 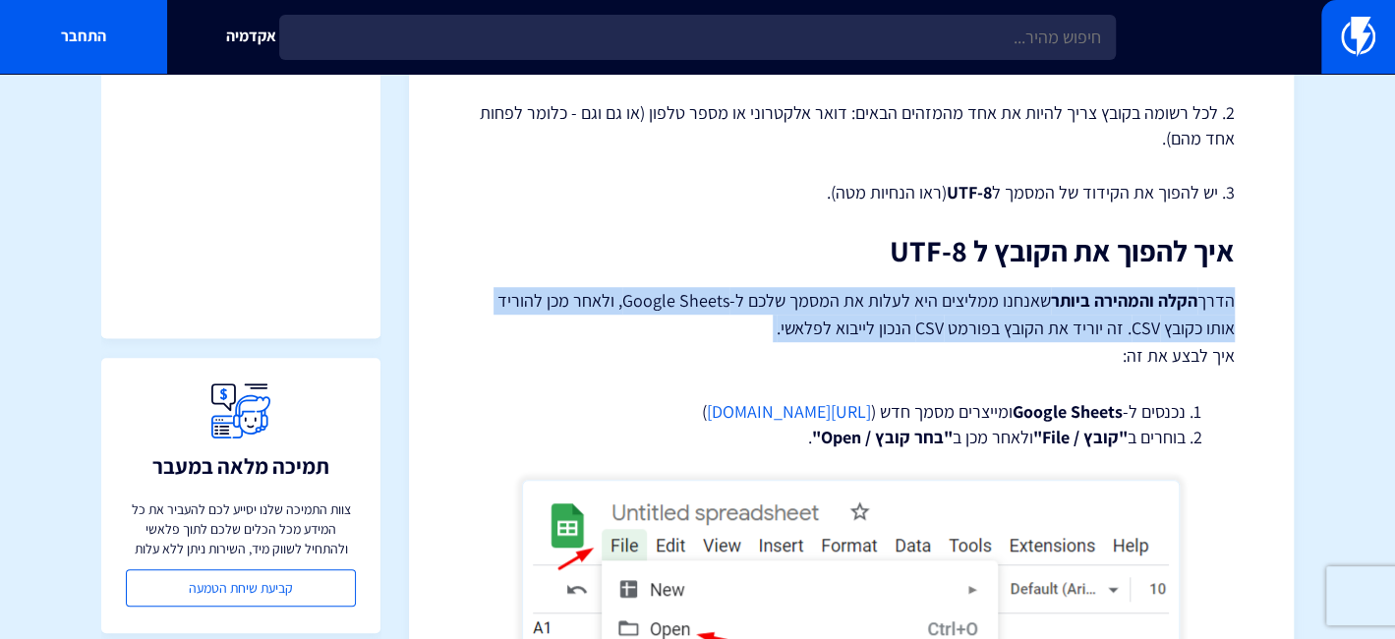 I want to click on li: נכנסים ל- ומייצרים מסמך חדש ( ), so click(x=852, y=412).